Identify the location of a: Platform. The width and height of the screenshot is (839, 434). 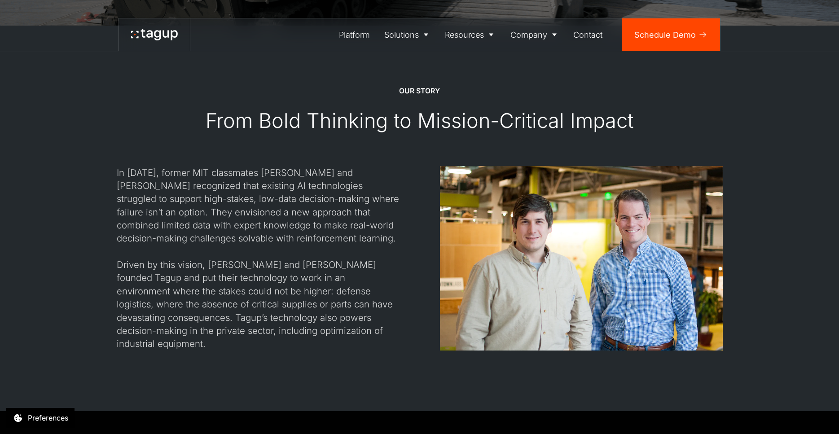
(355, 35).